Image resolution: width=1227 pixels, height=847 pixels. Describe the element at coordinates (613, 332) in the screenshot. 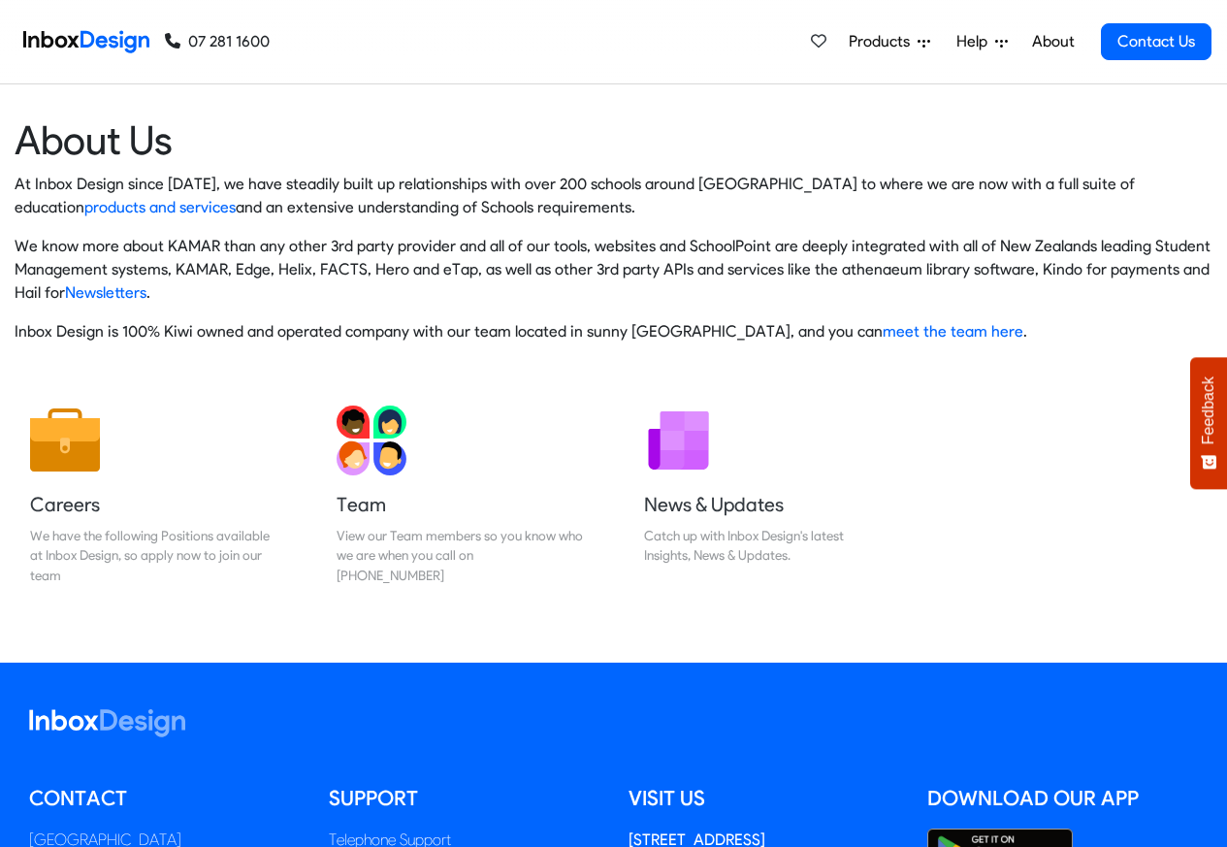

I see `p: Inbox Design is 100% Kiwi owned and operated company with our team located in sunny [GEOGRAPHIC_D...` at that location.